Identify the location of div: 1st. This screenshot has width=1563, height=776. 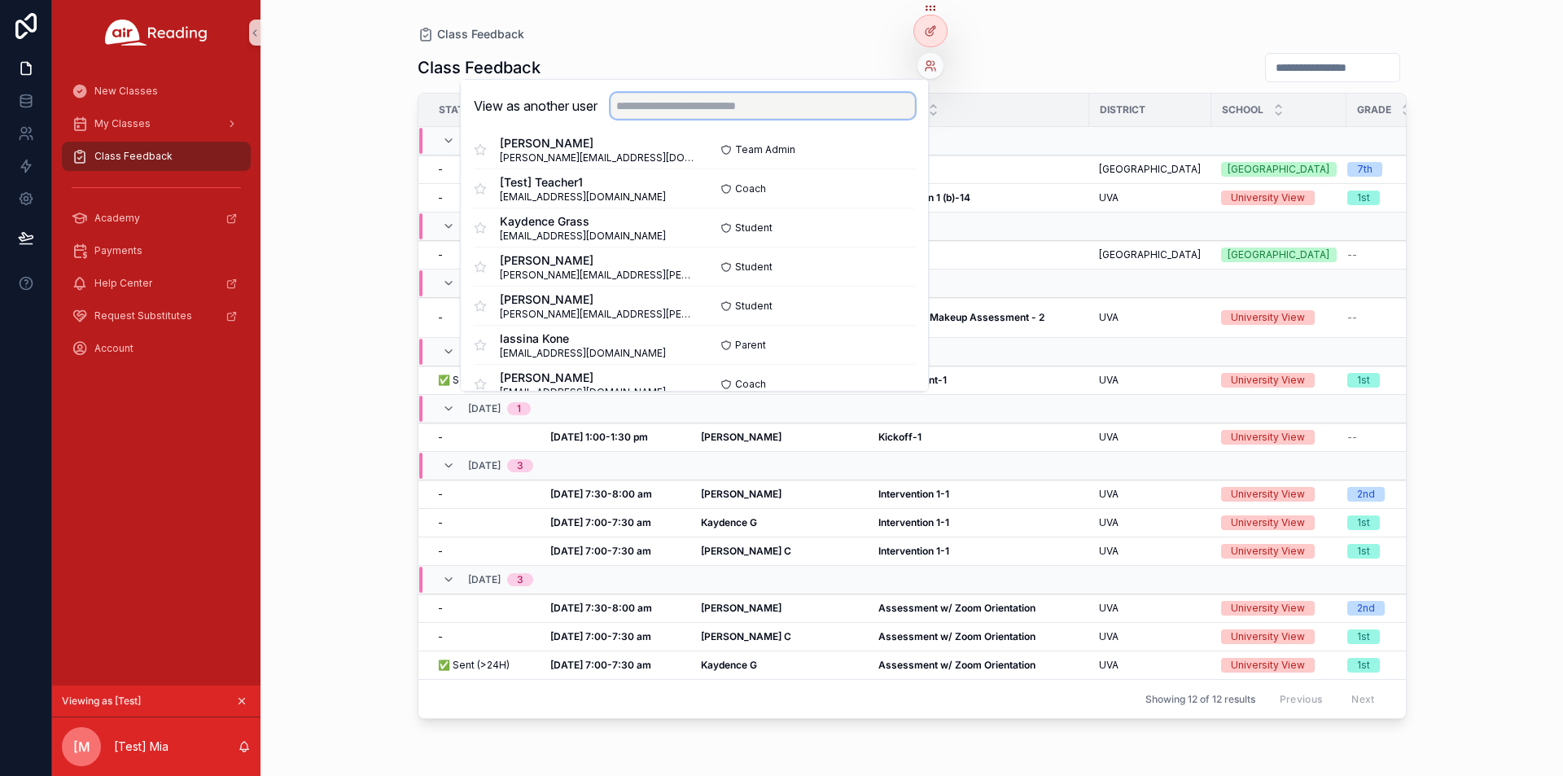
(1364, 523).